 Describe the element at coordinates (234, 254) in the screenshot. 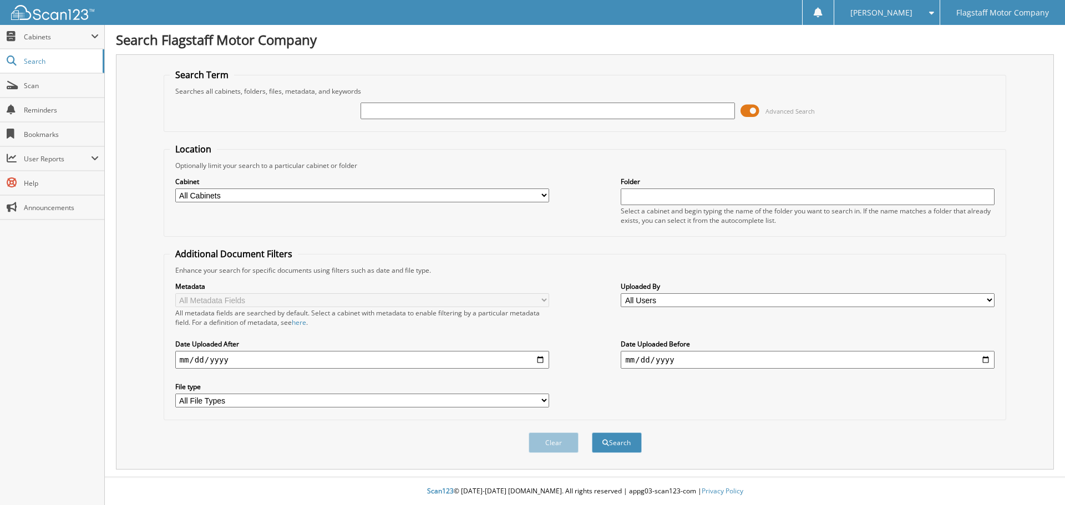

I see `legend: Additional Document Filters` at that location.